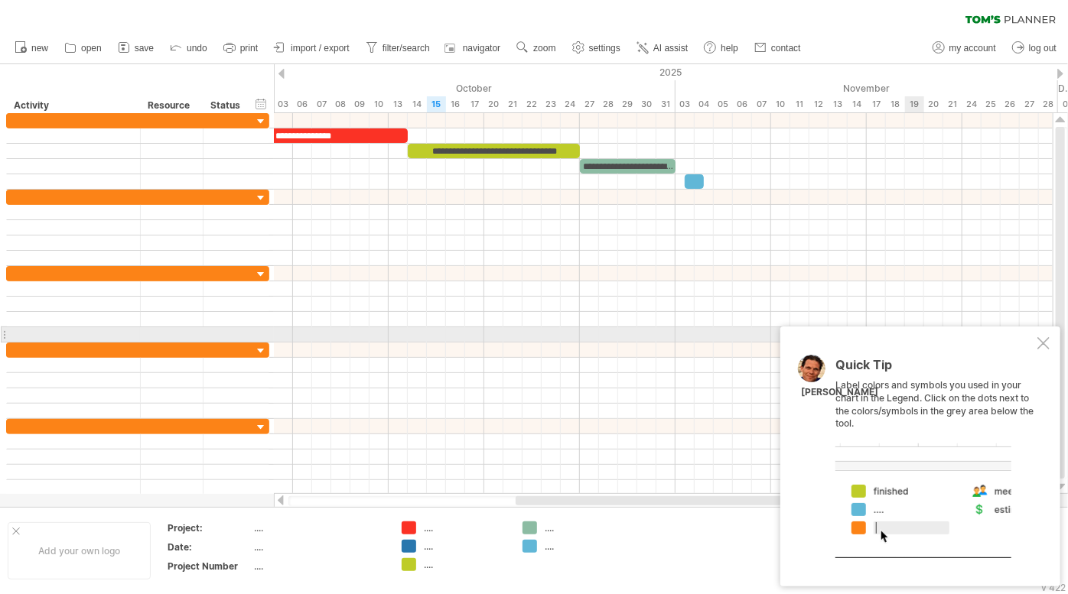  What do you see at coordinates (536, 48) in the screenshot?
I see `a: zoom` at bounding box center [536, 48].